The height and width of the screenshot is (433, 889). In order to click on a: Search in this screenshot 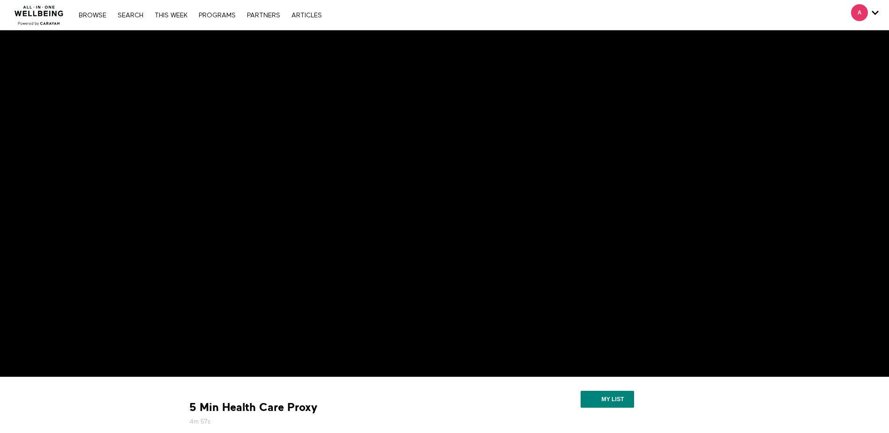, I will do `click(130, 15)`.